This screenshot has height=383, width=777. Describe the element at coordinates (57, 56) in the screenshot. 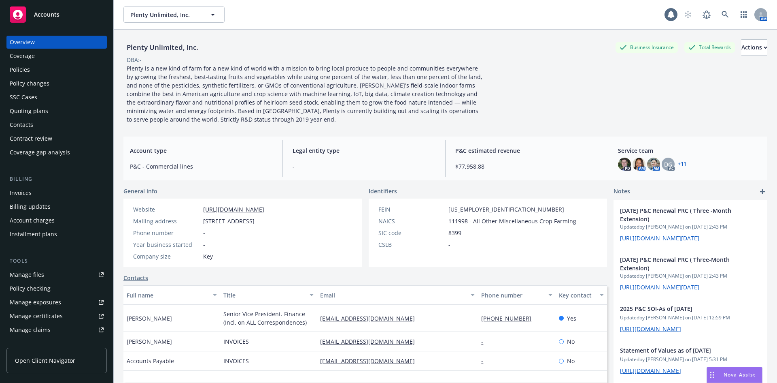

I see `a: Coverage` at that location.